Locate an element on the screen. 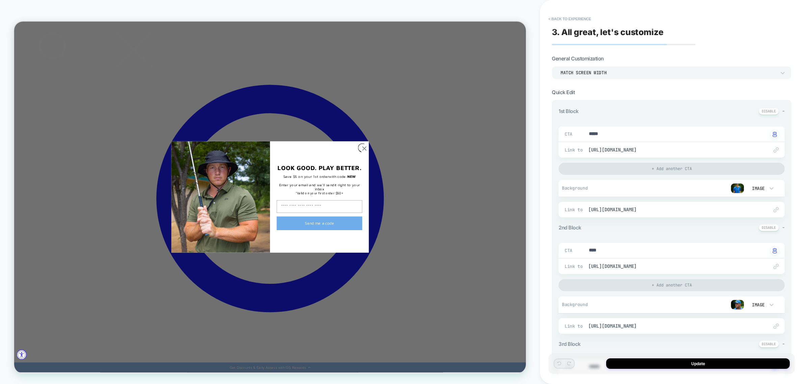  input: Enter your email address is located at coordinates (407, 247).